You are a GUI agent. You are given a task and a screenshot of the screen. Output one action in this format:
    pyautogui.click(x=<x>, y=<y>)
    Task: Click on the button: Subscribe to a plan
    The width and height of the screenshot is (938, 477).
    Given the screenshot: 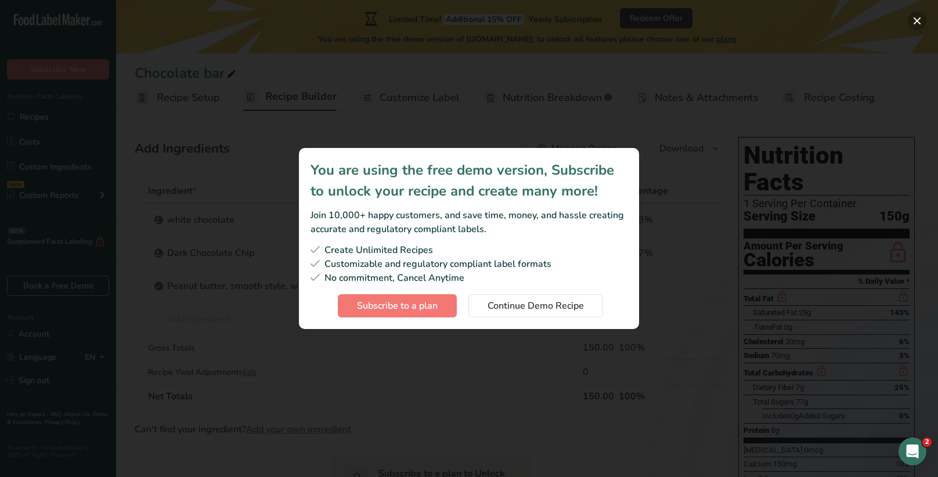 What is the action you would take?
    pyautogui.click(x=397, y=306)
    